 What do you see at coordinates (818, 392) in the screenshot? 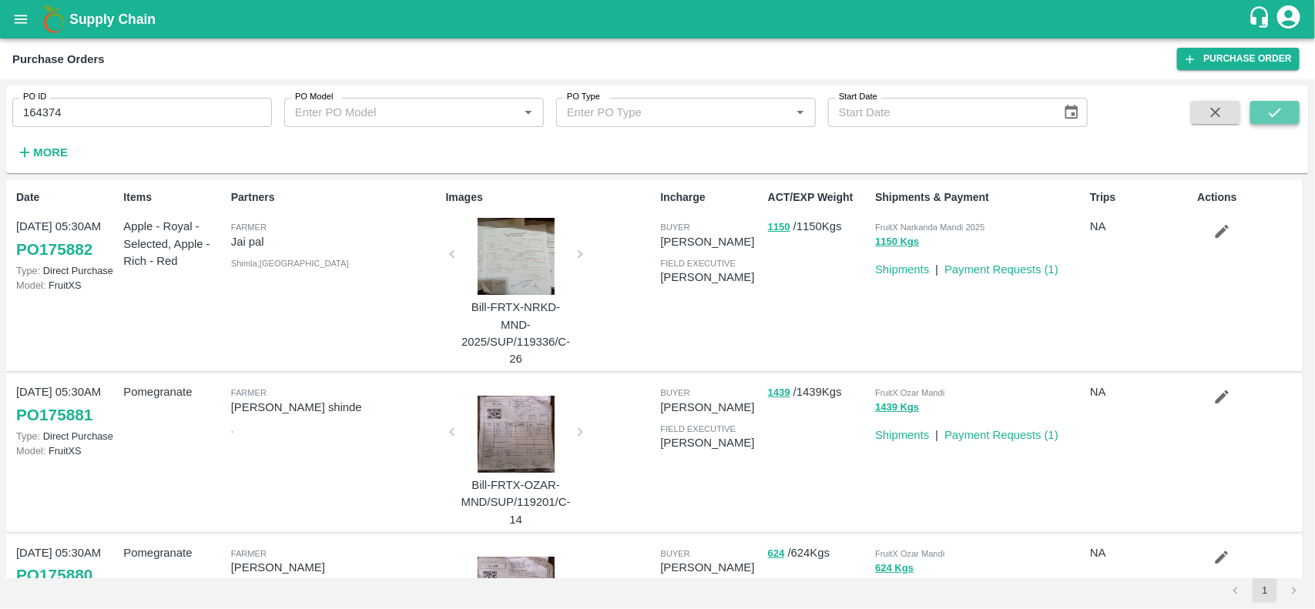
I see `p: / 1439 Kgs` at bounding box center [818, 392].